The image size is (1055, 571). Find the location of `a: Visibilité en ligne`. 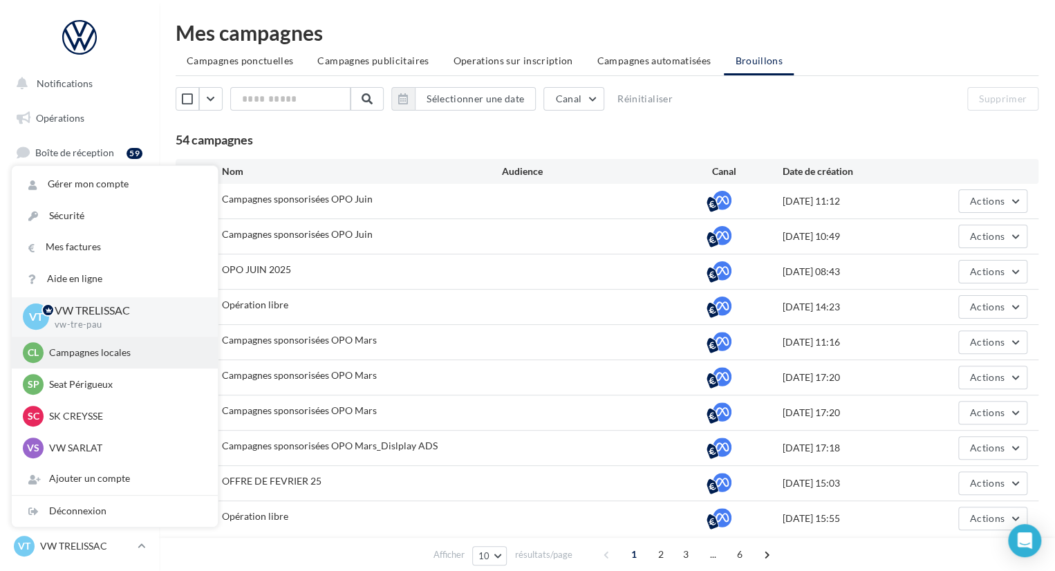

a: Visibilité en ligne is located at coordinates (79, 188).